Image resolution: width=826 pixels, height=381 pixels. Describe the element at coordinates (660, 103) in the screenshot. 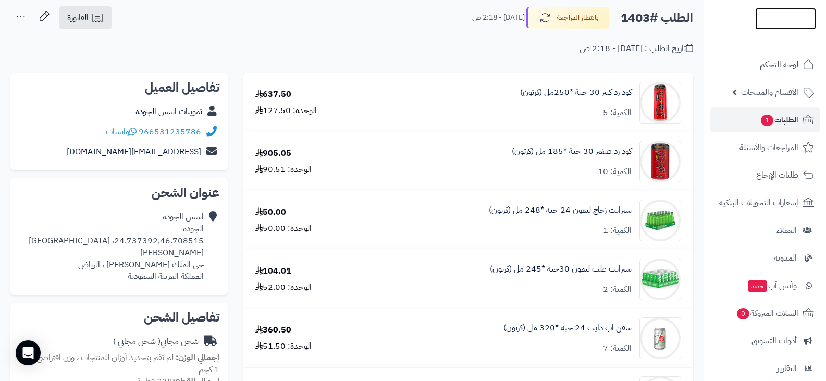

I see `img: 1747536125-51jkufB9faL._AC_SL1000-90x90.jpg` at that location.